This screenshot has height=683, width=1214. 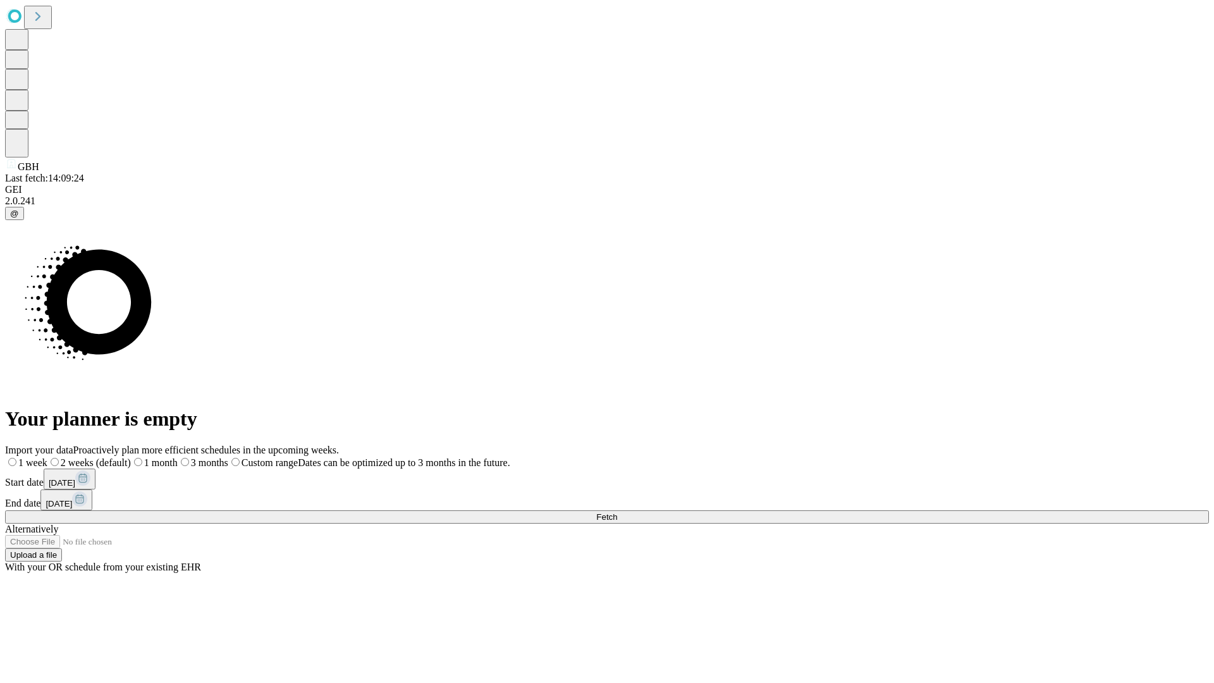 I want to click on span: Dates can be optimized up to 3 months in the future., so click(x=403, y=462).